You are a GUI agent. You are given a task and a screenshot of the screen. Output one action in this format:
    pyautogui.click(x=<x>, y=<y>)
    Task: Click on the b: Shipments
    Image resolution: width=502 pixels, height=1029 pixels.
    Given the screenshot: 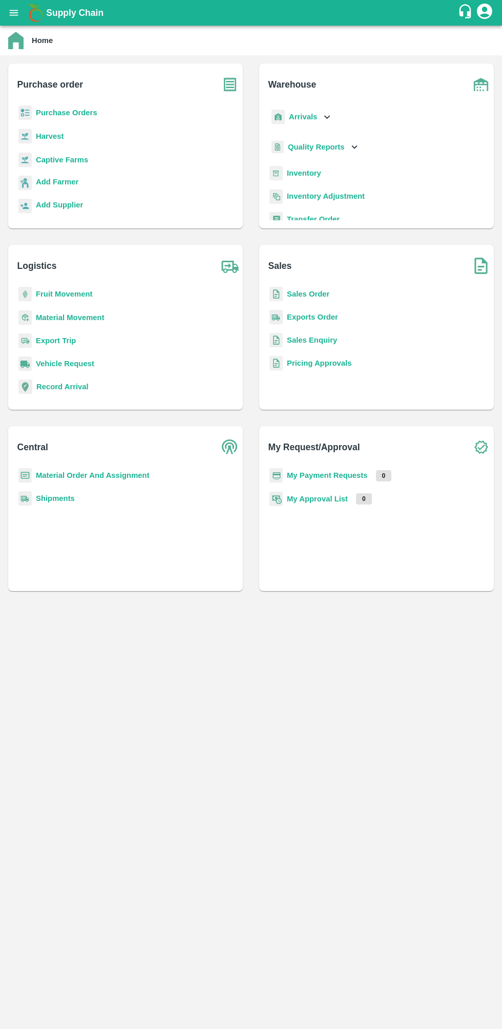 What is the action you would take?
    pyautogui.click(x=55, y=498)
    